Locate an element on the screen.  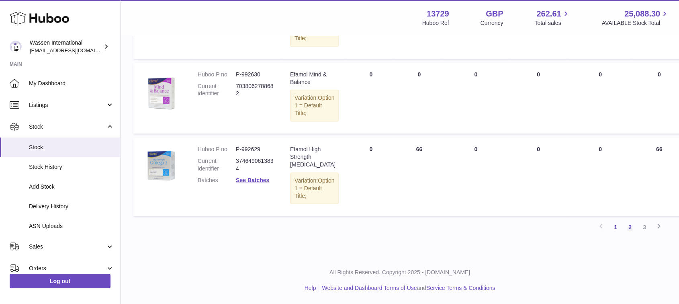
dd: 7038062788682 is located at coordinates (255, 90).